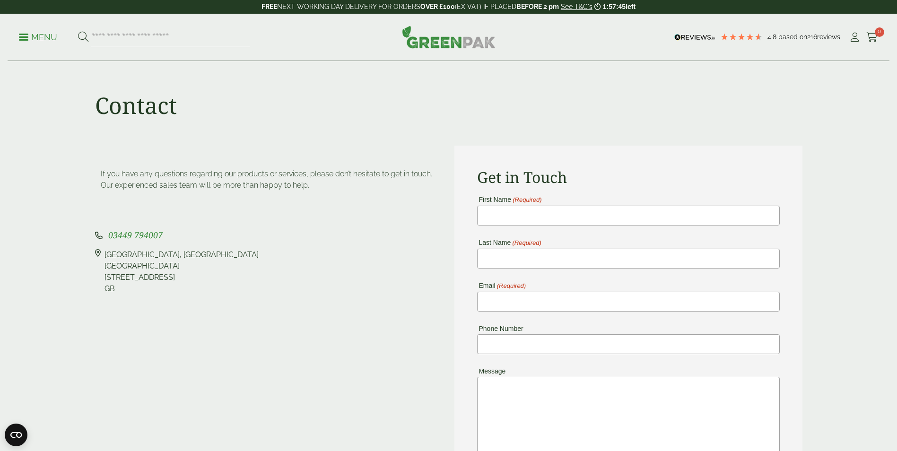 The height and width of the screenshot is (451, 897). What do you see at coordinates (500, 328) in the screenshot?
I see `label: Phone Number` at bounding box center [500, 328].